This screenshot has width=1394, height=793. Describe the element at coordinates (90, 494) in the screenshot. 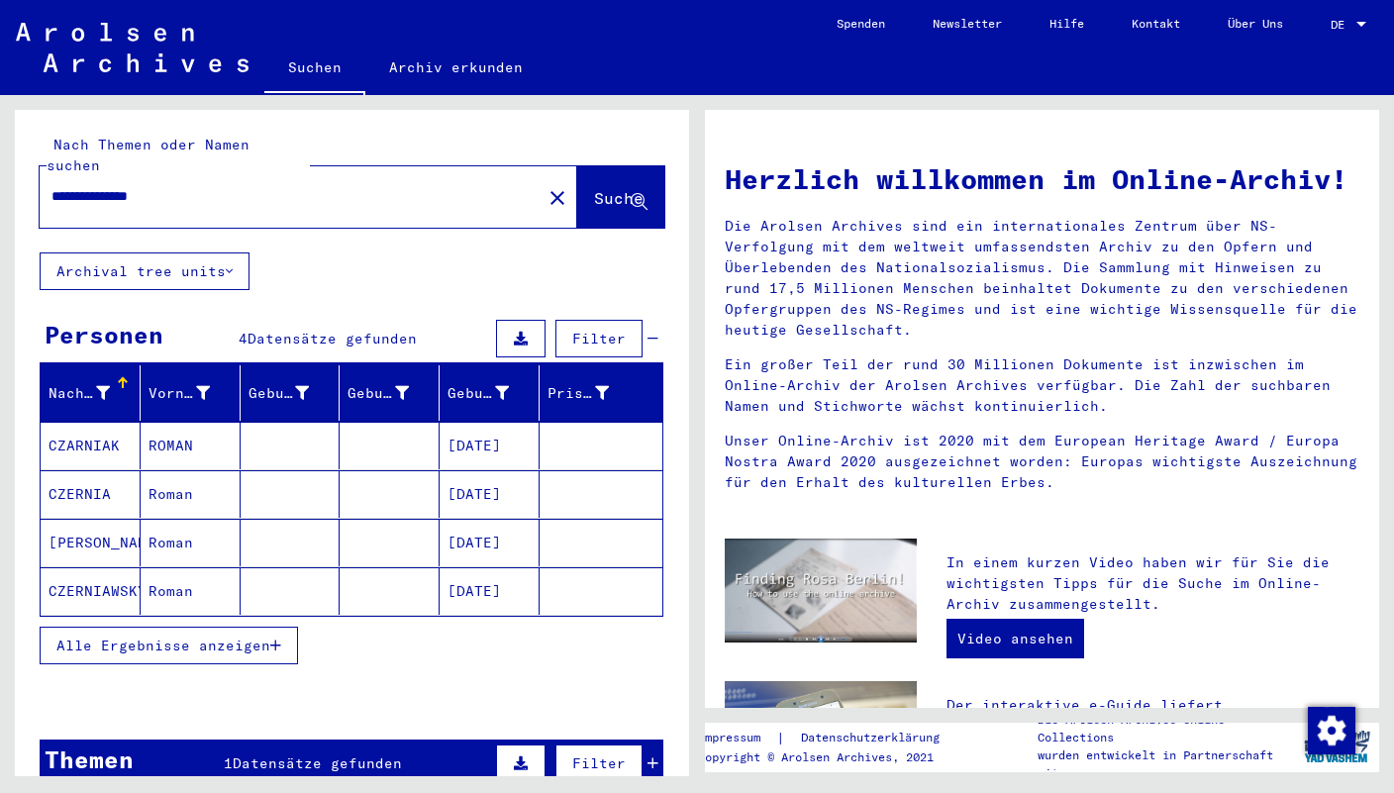

I see `mat-cell: CZERNIA` at that location.